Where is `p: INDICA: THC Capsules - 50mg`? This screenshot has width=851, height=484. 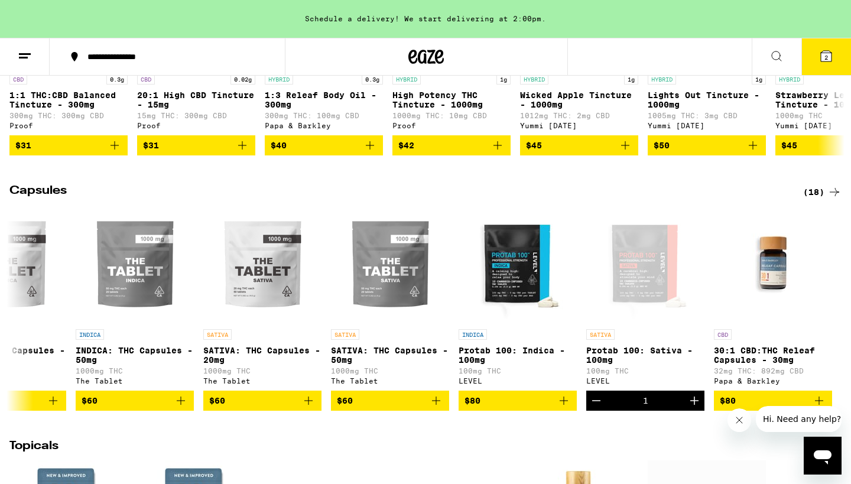
p: INDICA: THC Capsules - 50mg is located at coordinates (135, 355).